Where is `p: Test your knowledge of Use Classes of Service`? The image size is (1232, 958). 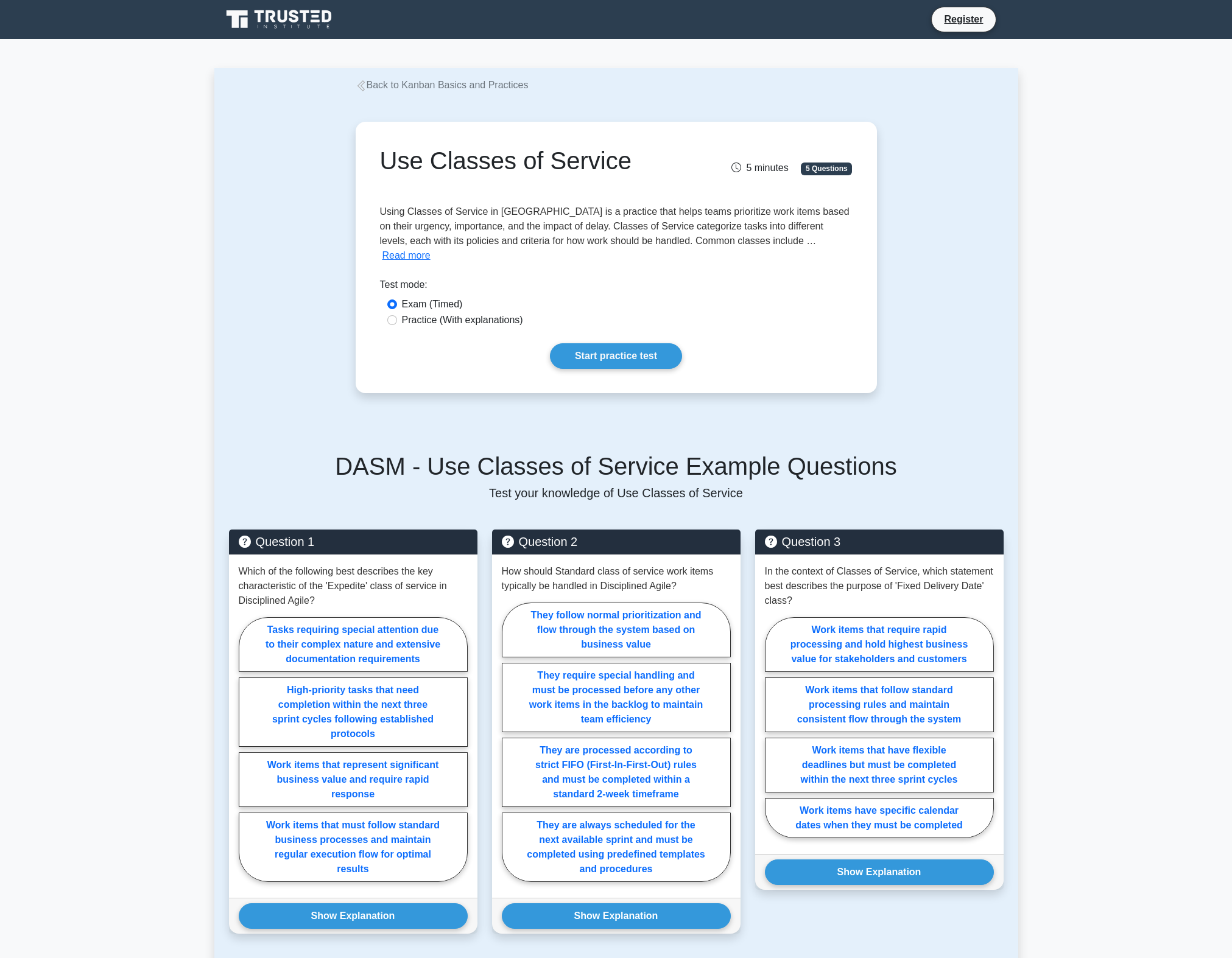
p: Test your knowledge of Use Classes of Service is located at coordinates (616, 493).